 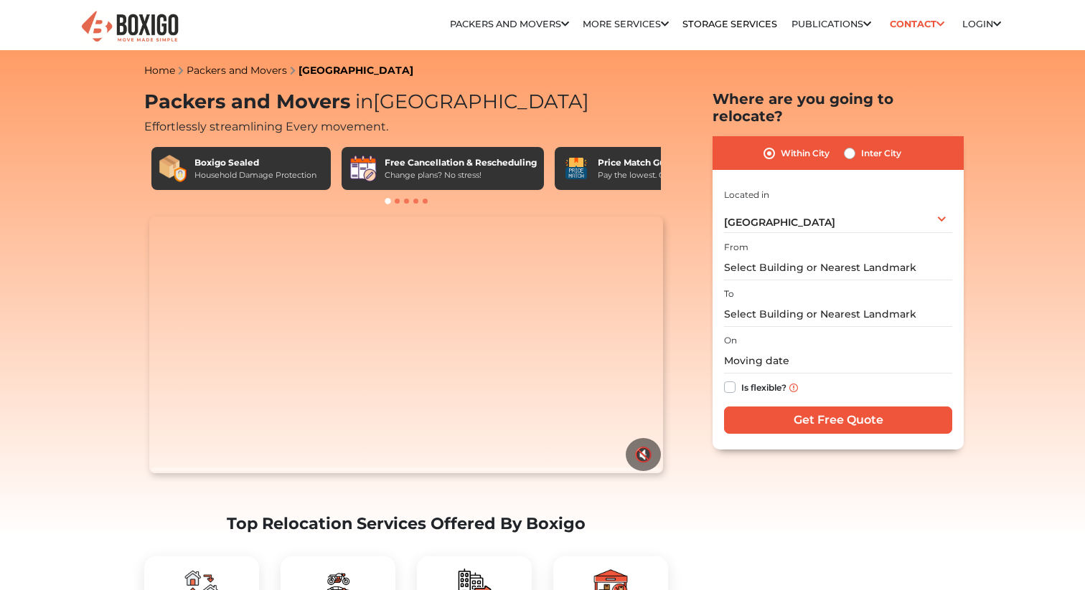 I want to click on label: On, so click(x=730, y=341).